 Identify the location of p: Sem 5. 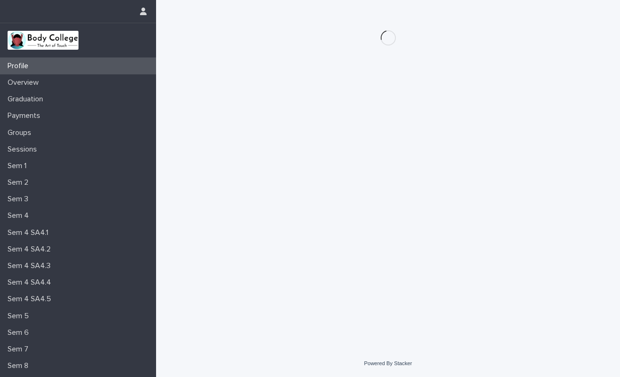
(20, 316).